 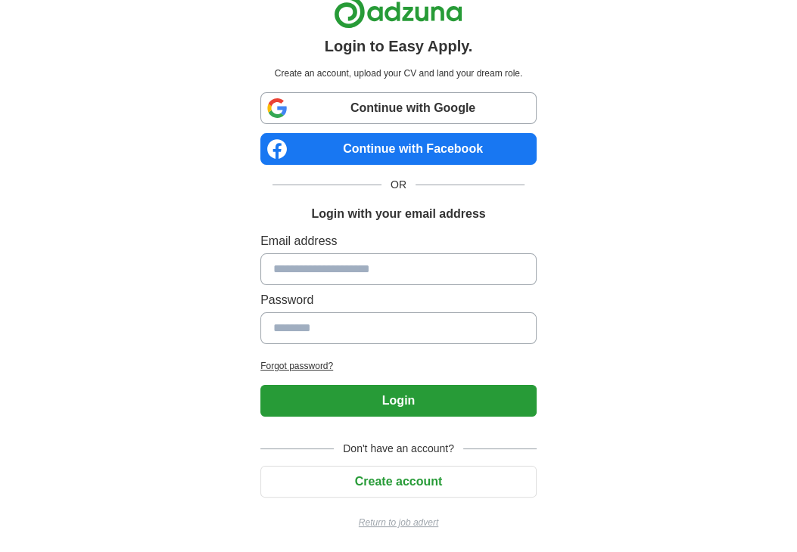 What do you see at coordinates (398, 241) in the screenshot?
I see `label: Email address` at bounding box center [398, 241].